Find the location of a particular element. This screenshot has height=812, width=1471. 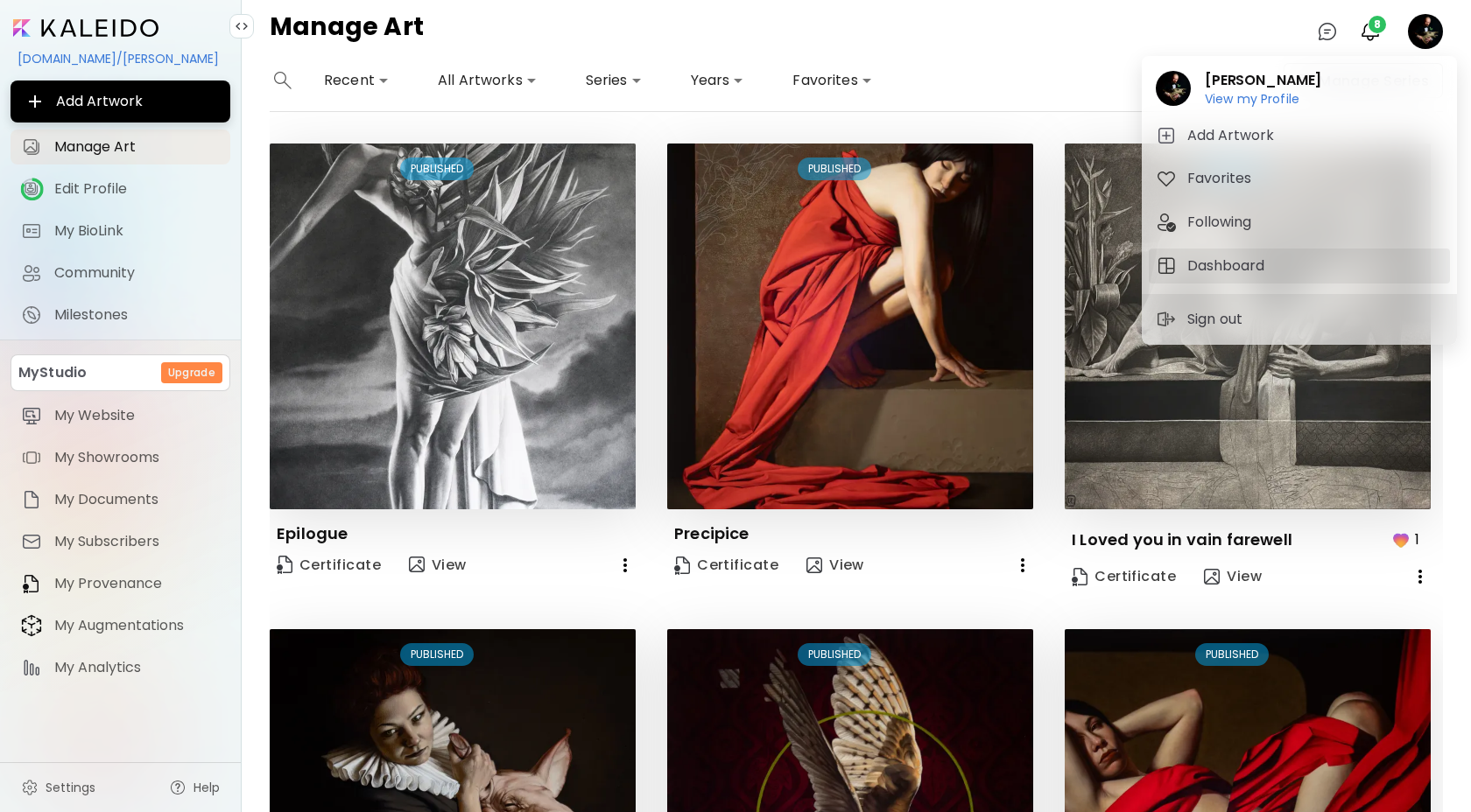

h5: Dashboard is located at coordinates (1228, 266).